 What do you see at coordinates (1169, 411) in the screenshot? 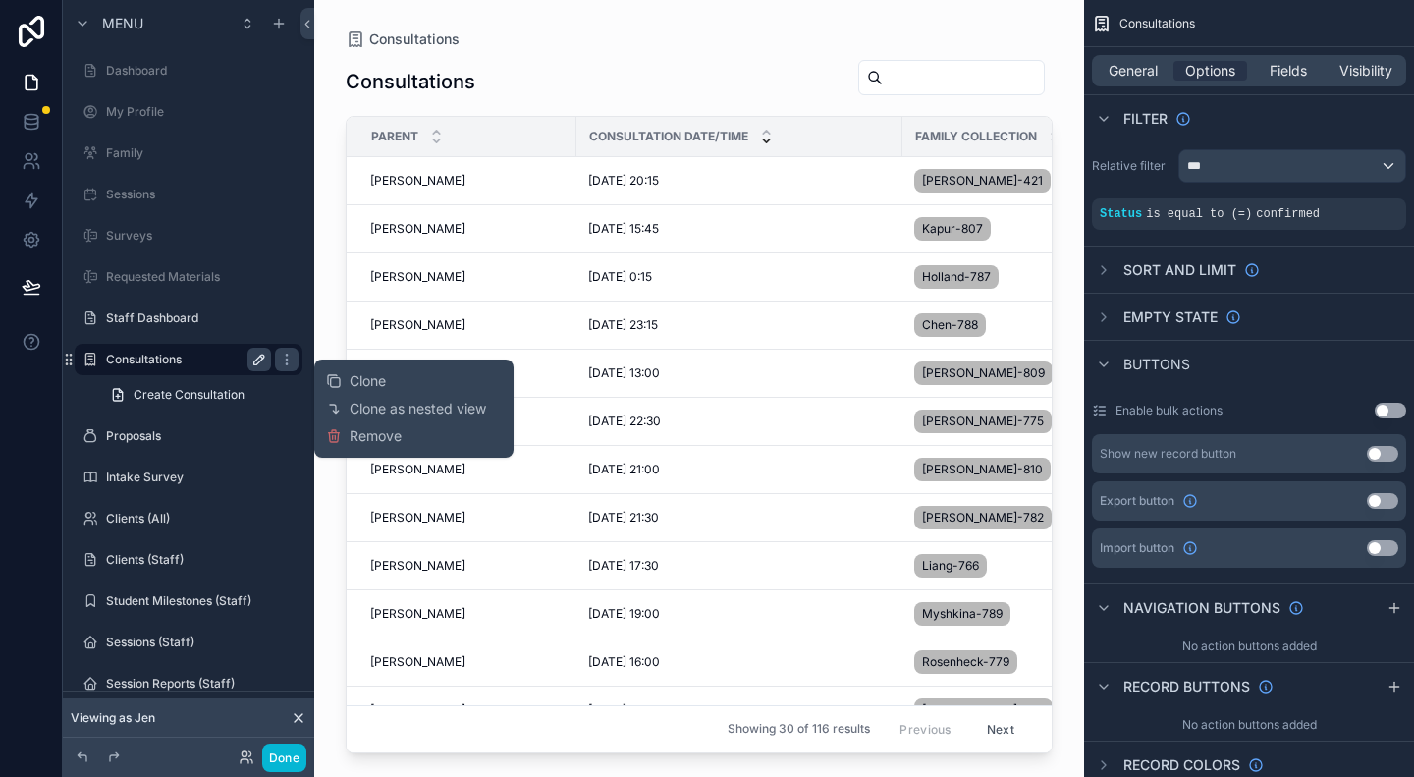
I see `label: Enable bulk actions` at bounding box center [1169, 411].